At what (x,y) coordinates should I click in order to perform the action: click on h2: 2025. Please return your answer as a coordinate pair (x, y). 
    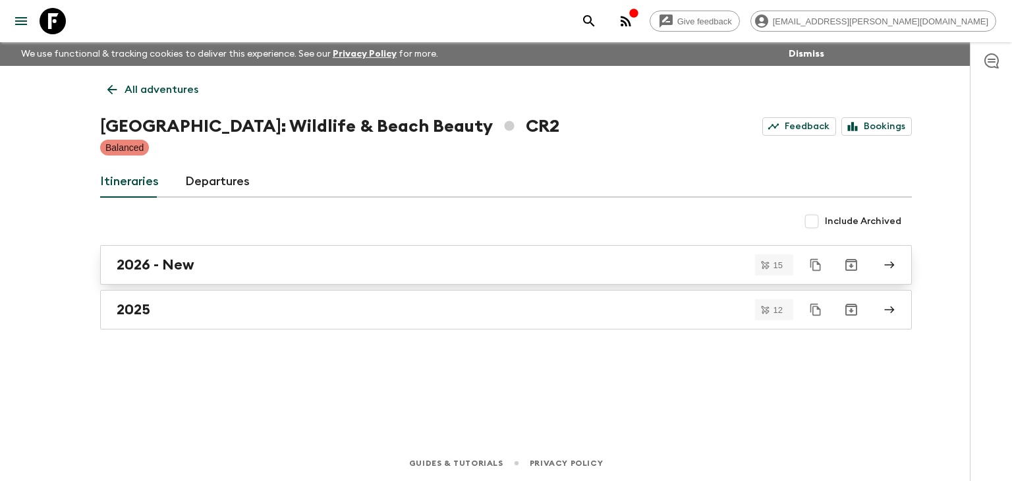
    Looking at the image, I should click on (133, 310).